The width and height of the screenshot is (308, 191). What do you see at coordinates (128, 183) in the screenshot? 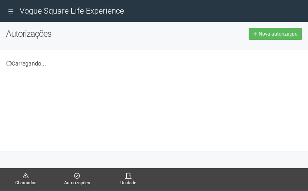
I see `span: Unidade` at bounding box center [128, 183].